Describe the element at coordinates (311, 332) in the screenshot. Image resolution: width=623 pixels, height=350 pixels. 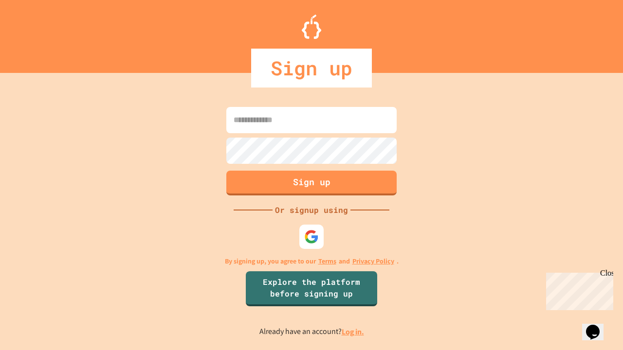
I see `p: Already have an account?` at that location.